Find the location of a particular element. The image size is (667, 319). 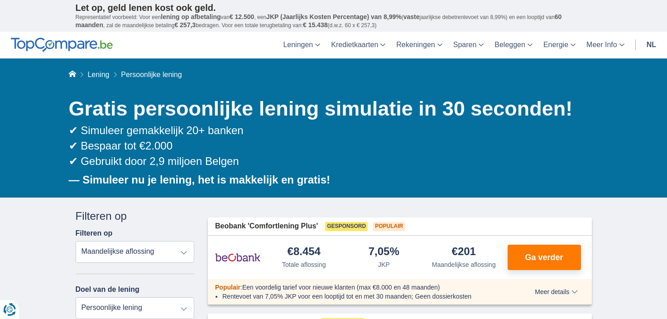

span: € 257,3 is located at coordinates (185, 25).